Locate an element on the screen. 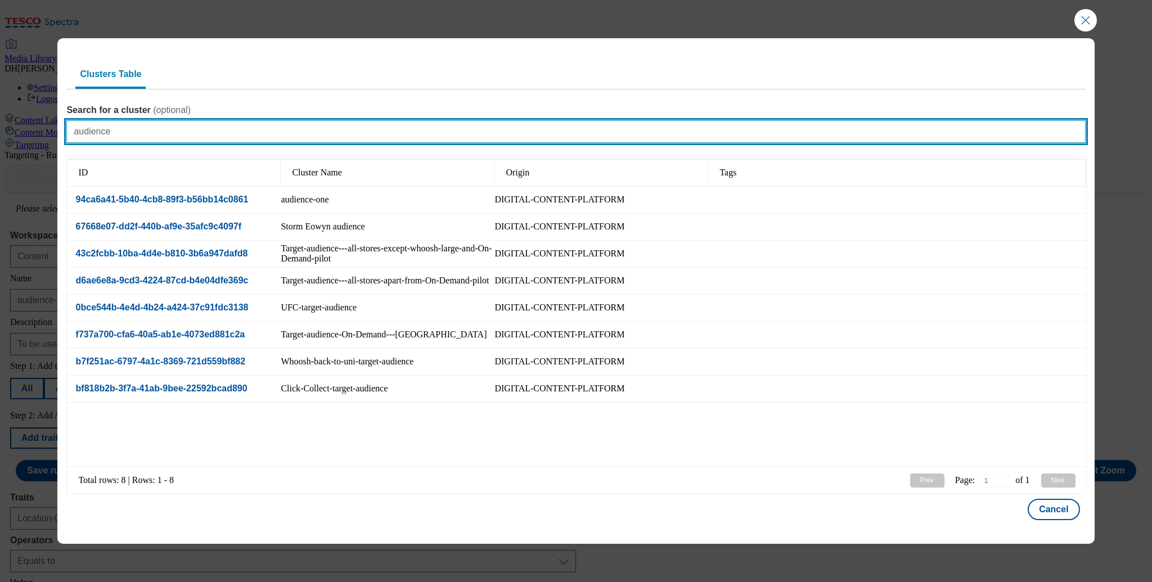  div: Target-audience---all-stores-apart-from-On-Demand-pilot is located at coordinates (385, 281).